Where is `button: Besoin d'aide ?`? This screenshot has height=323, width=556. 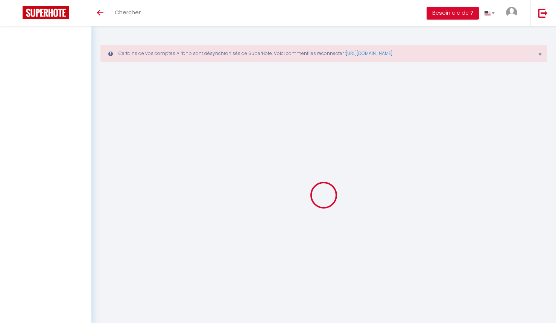
button: Besoin d'aide ? is located at coordinates (453, 13).